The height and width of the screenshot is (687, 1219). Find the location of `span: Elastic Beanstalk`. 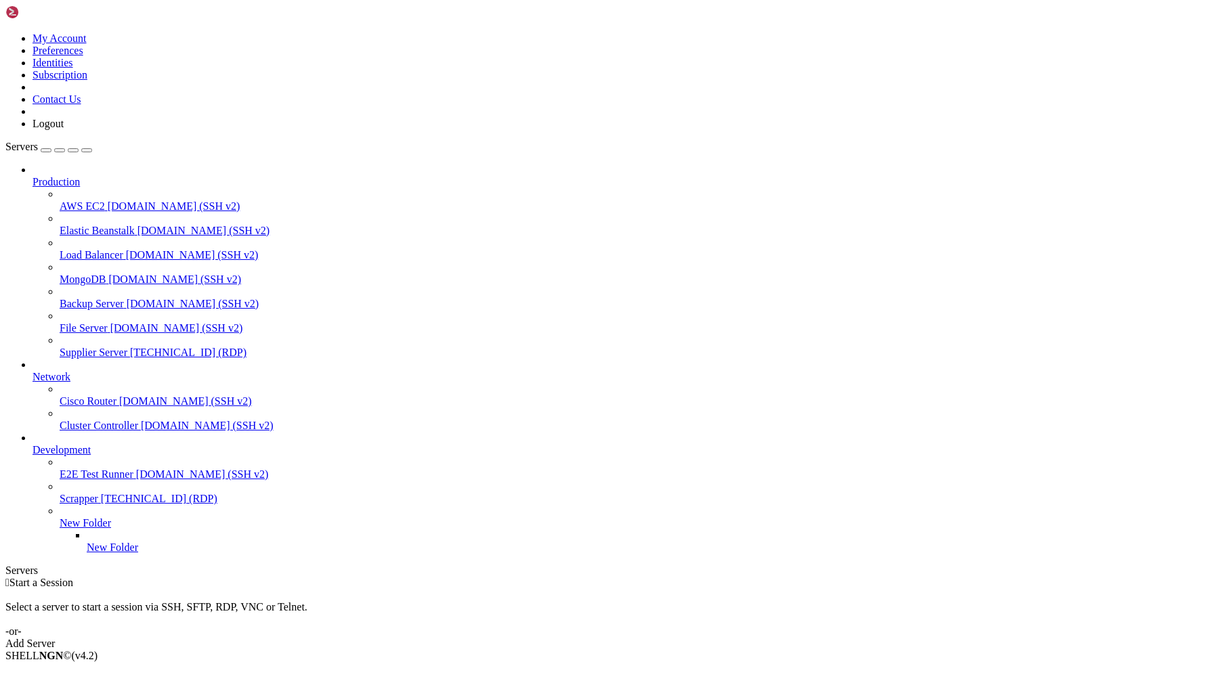

span: Elastic Beanstalk is located at coordinates (97, 230).